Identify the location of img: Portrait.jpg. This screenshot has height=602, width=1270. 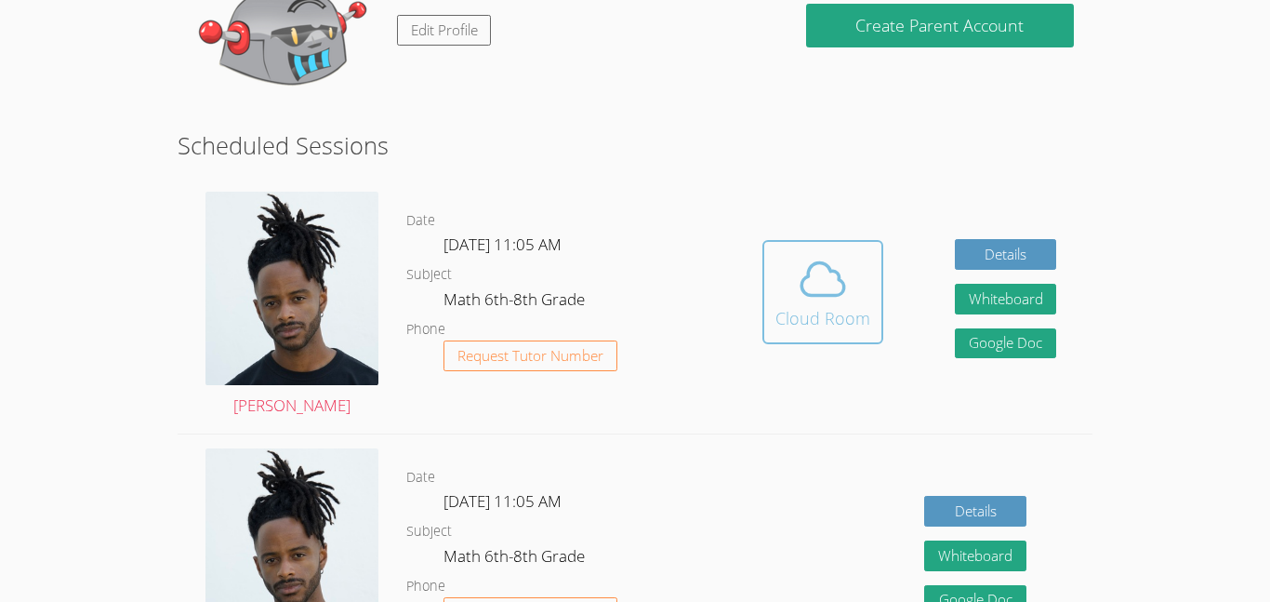
(292, 287).